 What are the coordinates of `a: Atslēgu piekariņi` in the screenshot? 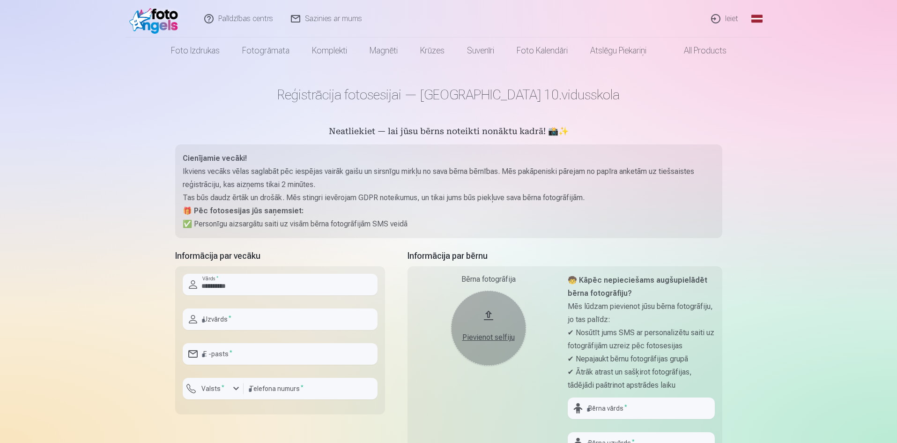 It's located at (619, 51).